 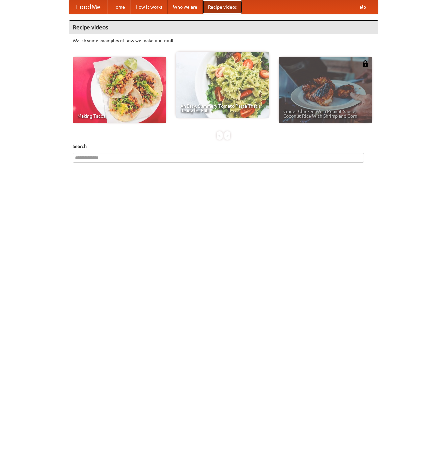 I want to click on a: An Easy, Summery Tomato Pasta That's Ready for Fall, so click(x=222, y=85).